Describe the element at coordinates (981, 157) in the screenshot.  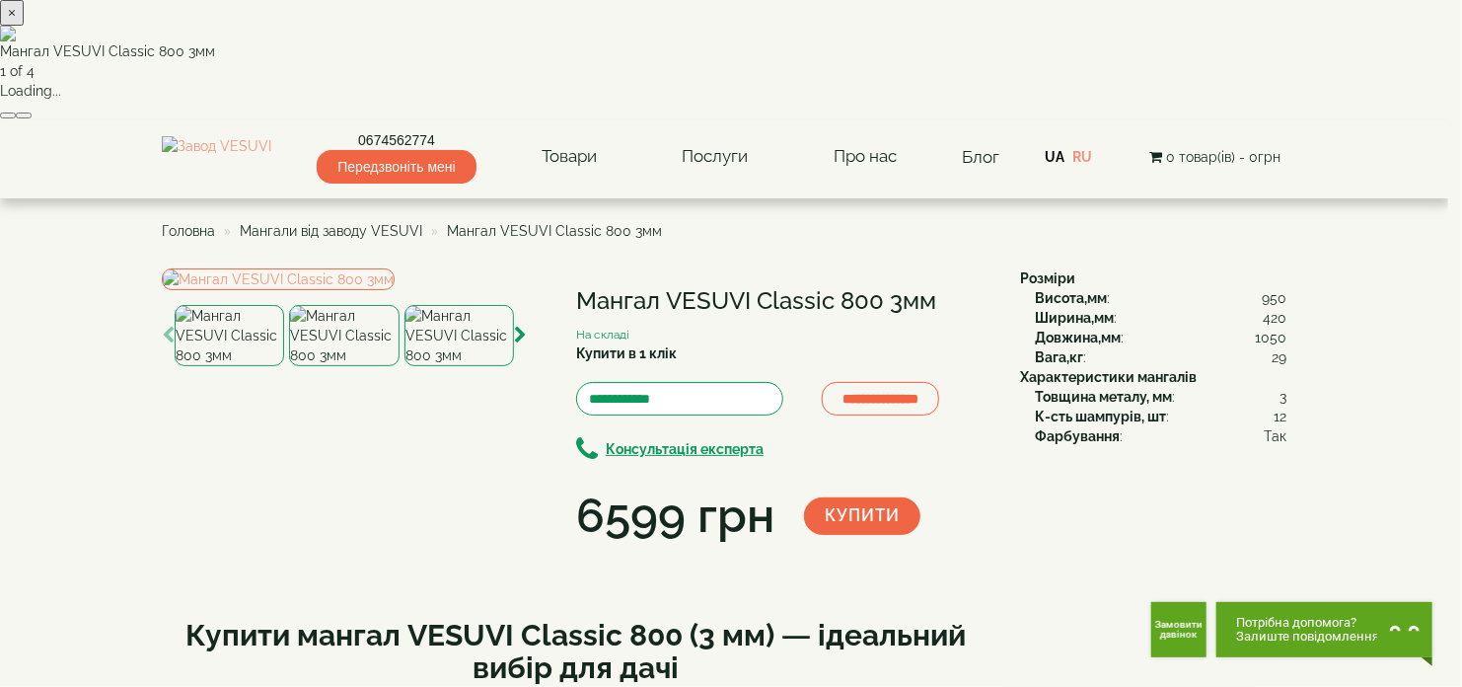
I see `a: Блог` at that location.